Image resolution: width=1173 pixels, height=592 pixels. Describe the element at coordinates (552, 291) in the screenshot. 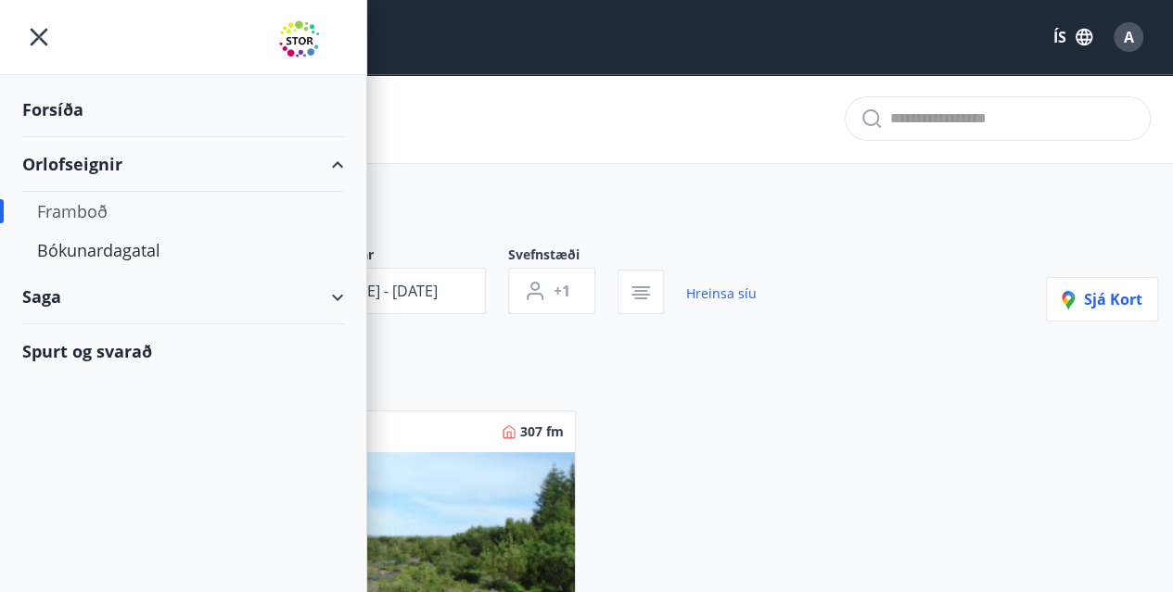

I see `button: +1` at that location.